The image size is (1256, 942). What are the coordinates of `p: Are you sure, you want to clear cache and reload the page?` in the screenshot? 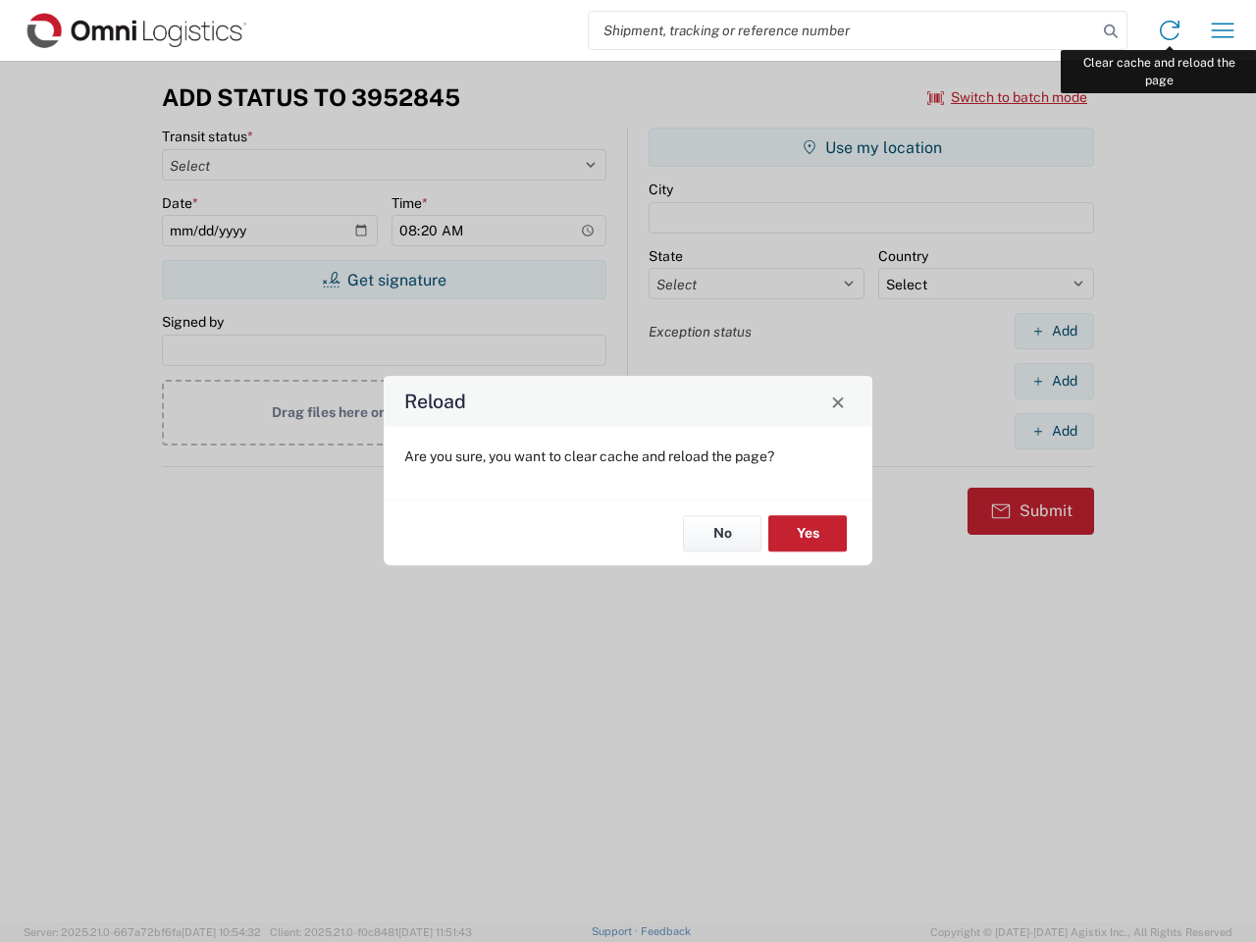 It's located at (628, 456).